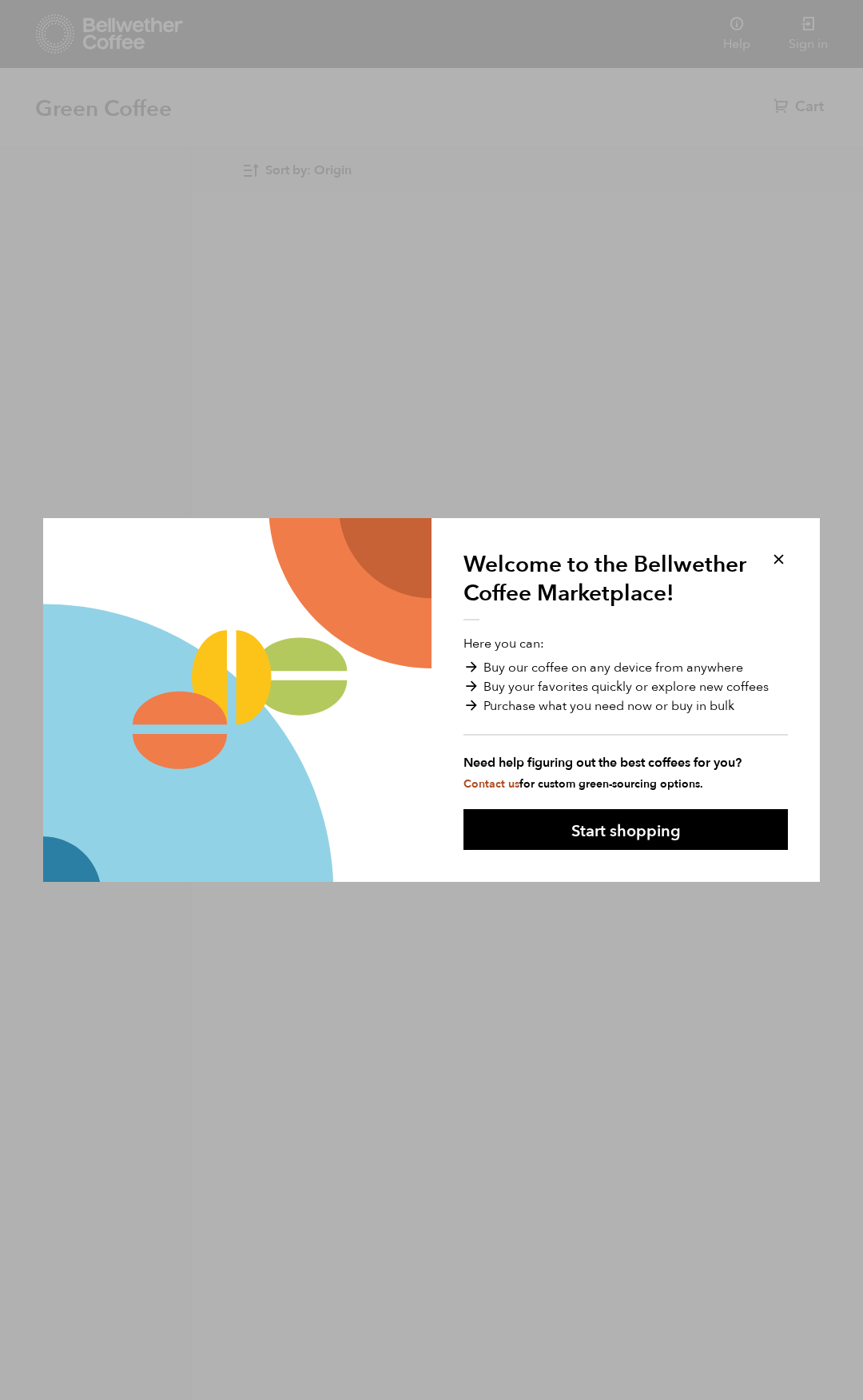  I want to click on h1: Welcome to the Bellwether Coffee Marketplace!, so click(606, 585).